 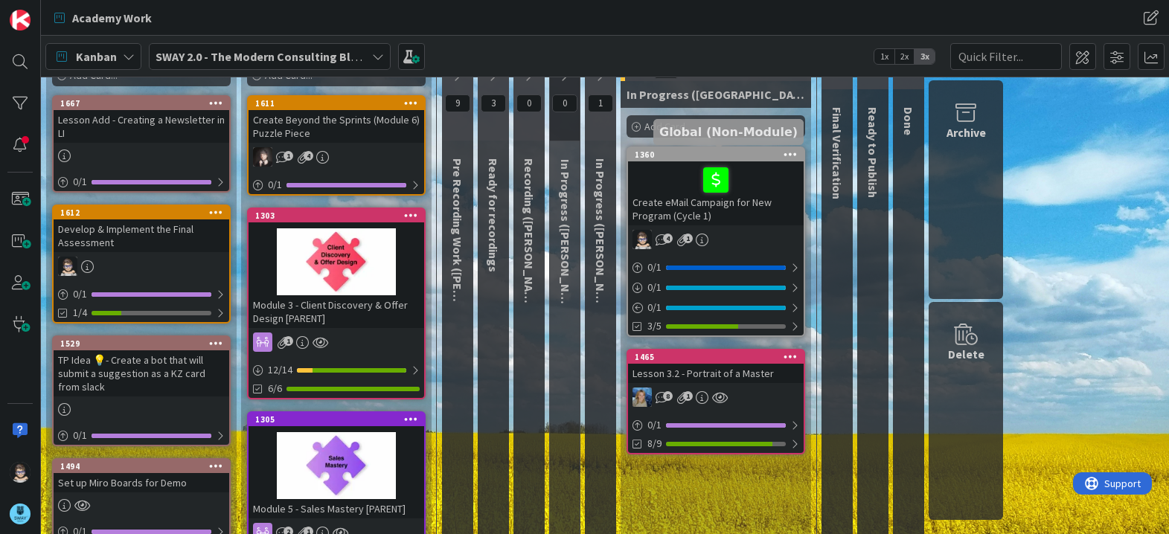 What do you see at coordinates (141, 144) in the screenshot?
I see `a: 1667Lesson Add - Creating a Newsletter in LI0/1` at bounding box center [141, 144].